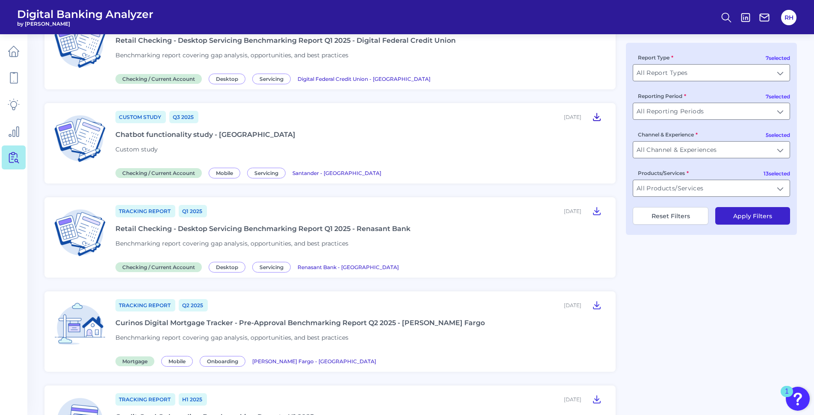 The image size is (814, 415). I want to click on button: RH, so click(789, 18).